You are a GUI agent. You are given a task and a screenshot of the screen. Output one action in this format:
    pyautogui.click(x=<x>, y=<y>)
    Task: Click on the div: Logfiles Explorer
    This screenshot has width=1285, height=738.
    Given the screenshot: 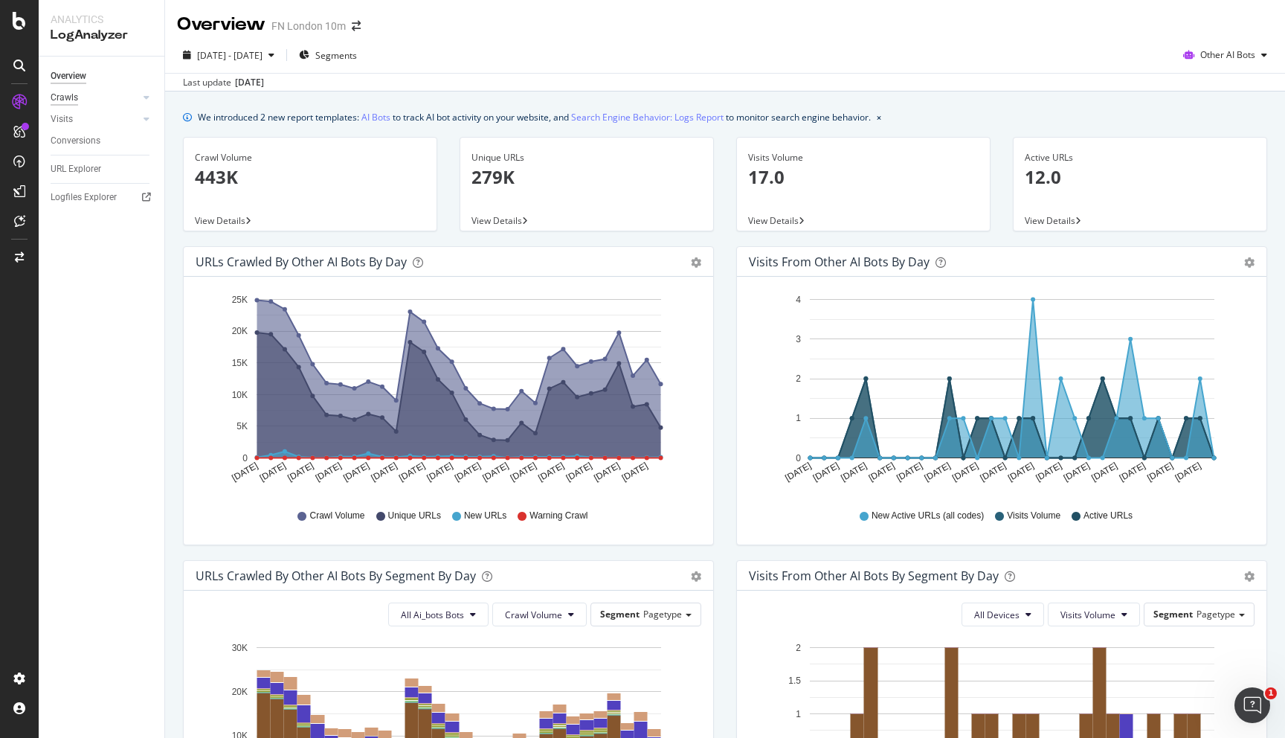 What is the action you would take?
    pyautogui.click(x=83, y=197)
    